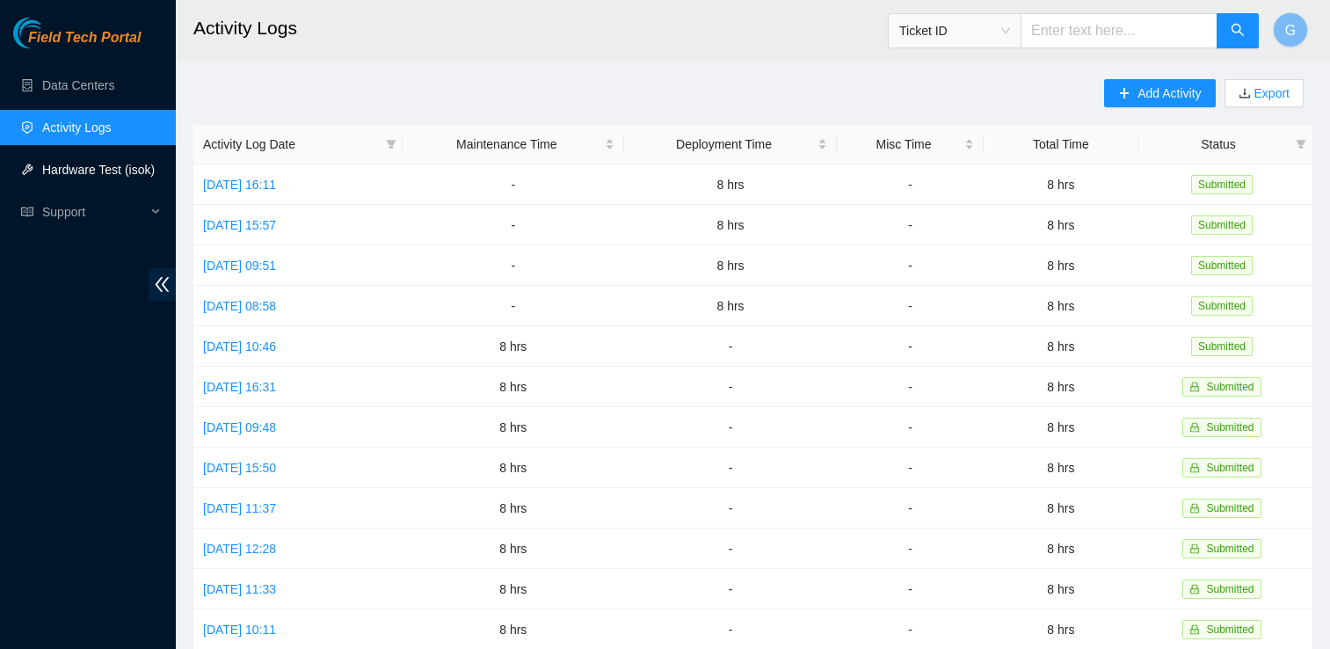  What do you see at coordinates (98, 170) in the screenshot?
I see `a: Hardware Test (isok)` at bounding box center [98, 170].